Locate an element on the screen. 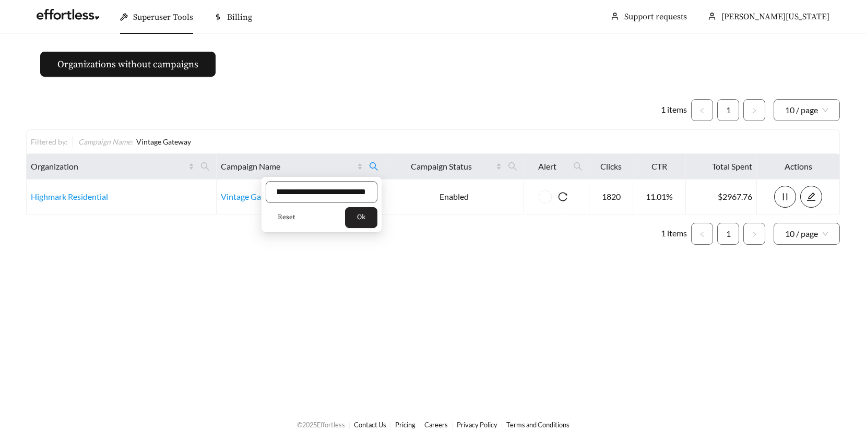  button: pause is located at coordinates (785, 197).